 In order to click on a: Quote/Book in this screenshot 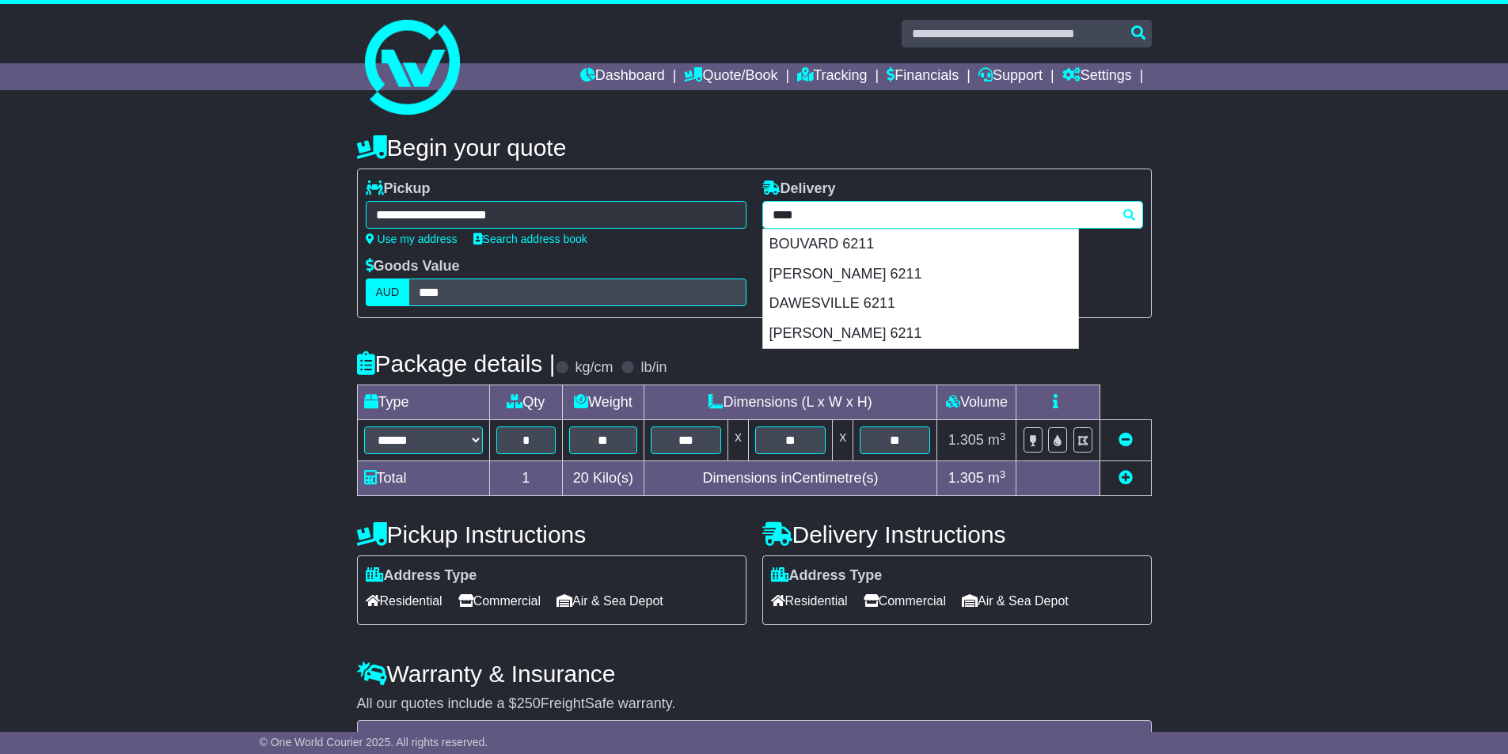, I will do `click(731, 77)`.